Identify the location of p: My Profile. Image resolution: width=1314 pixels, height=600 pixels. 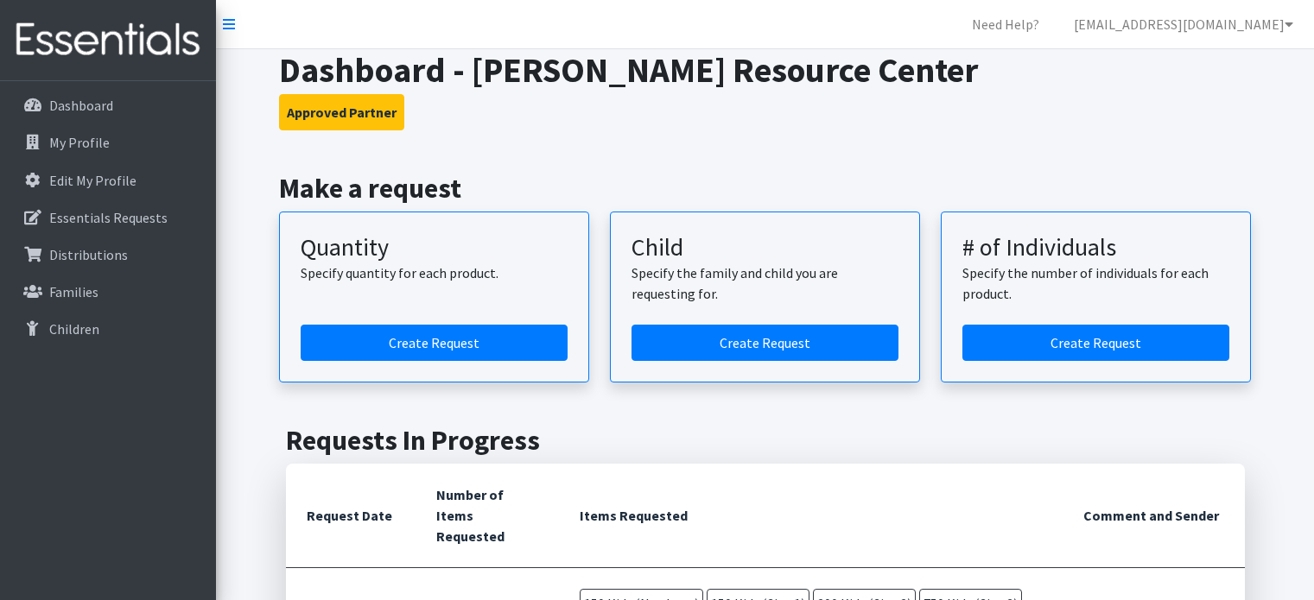
(79, 143).